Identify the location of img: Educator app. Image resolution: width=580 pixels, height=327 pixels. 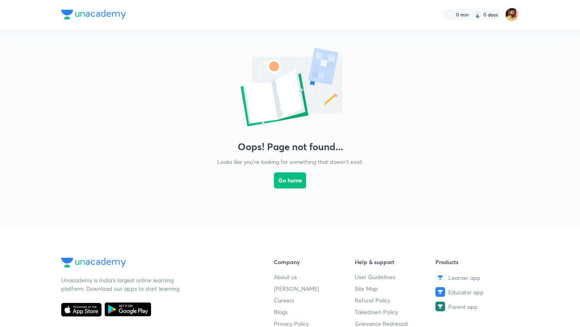
(440, 292).